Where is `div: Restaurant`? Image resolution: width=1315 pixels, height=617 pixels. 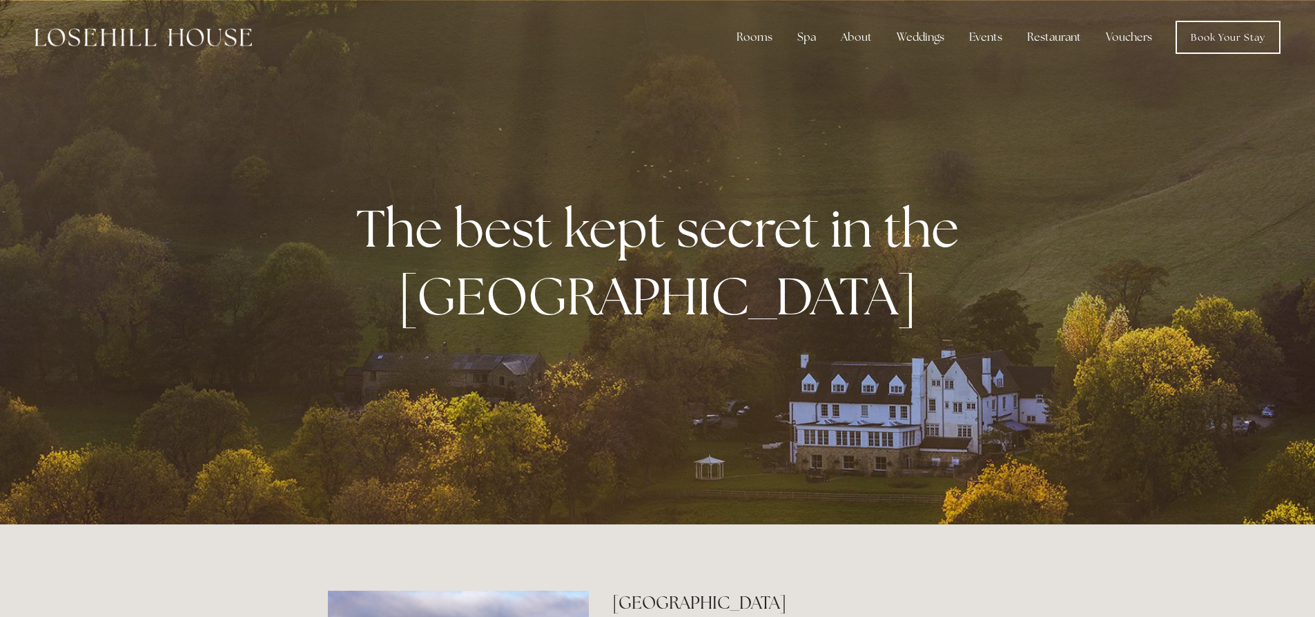
div: Restaurant is located at coordinates (1054, 37).